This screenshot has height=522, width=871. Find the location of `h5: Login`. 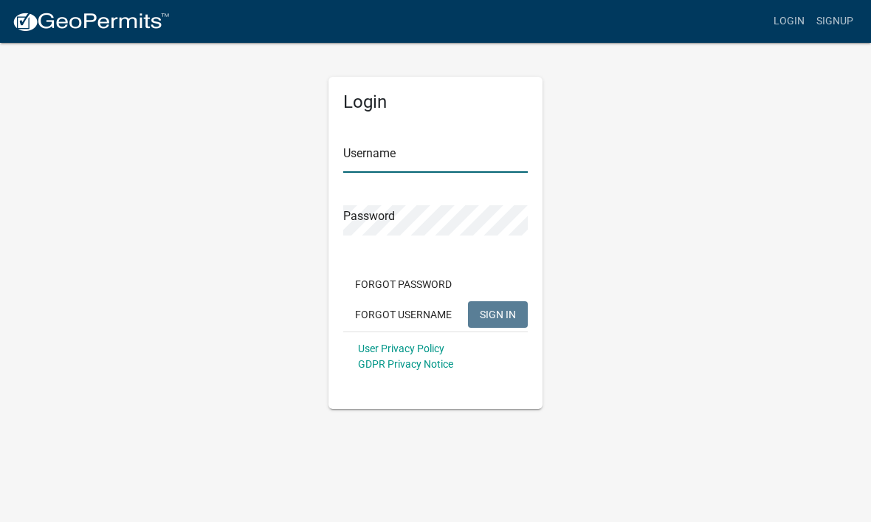

h5: Login is located at coordinates (435, 102).